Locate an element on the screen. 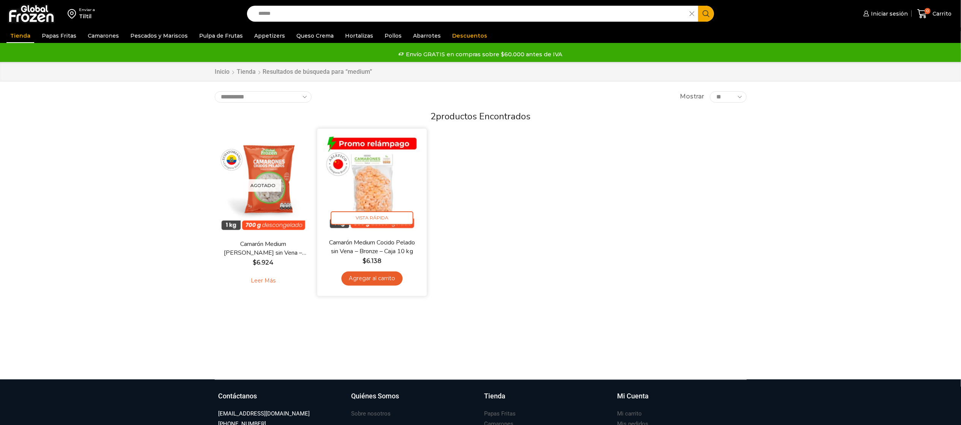  h3: Contáctanos is located at coordinates (238, 396).